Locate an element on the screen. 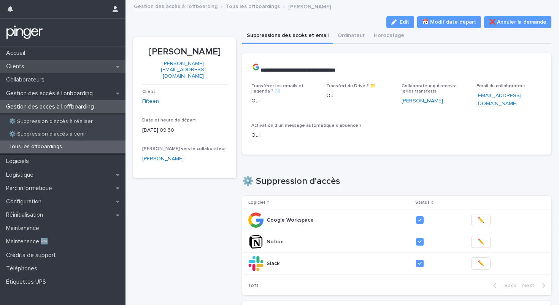  span: Client is located at coordinates (149, 92).